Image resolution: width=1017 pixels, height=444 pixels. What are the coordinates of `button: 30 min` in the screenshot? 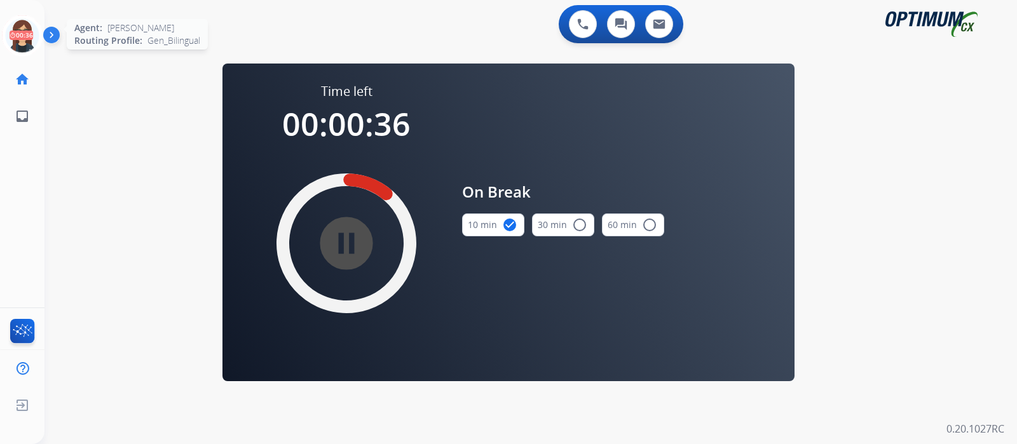 It's located at (563, 225).